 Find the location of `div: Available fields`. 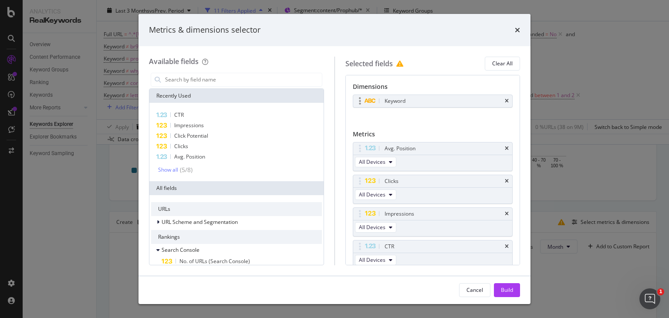

div: Available fields is located at coordinates (174, 61).